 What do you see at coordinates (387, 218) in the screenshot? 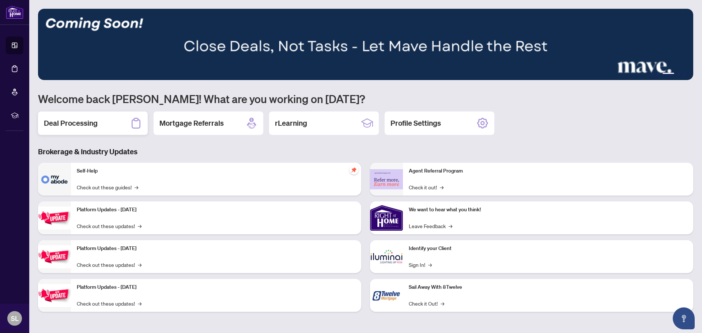
I see `img: We want to hear what you think!` at bounding box center [387, 218].